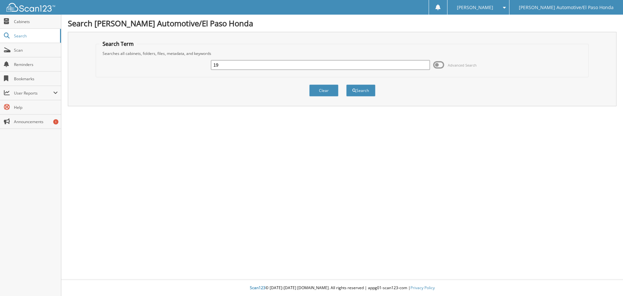  What do you see at coordinates (35, 36) in the screenshot?
I see `span: Search` at bounding box center [35, 36].